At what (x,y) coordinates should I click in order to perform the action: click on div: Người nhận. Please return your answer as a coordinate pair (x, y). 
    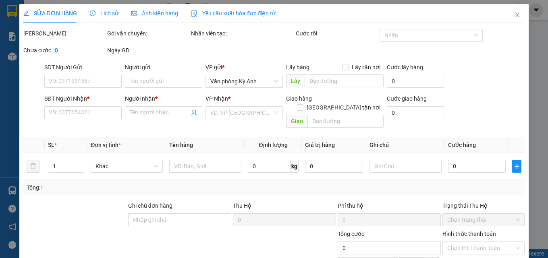
    Looking at the image, I should click on (164, 99).